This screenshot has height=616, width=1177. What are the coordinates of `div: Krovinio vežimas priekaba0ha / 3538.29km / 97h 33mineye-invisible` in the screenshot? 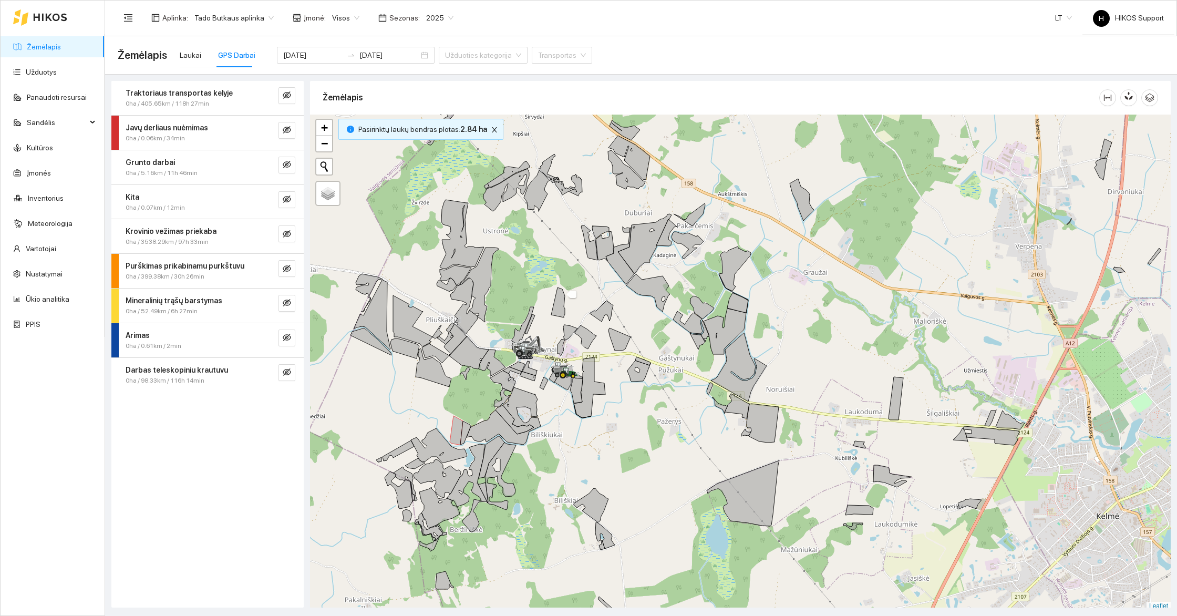 It's located at (208, 236).